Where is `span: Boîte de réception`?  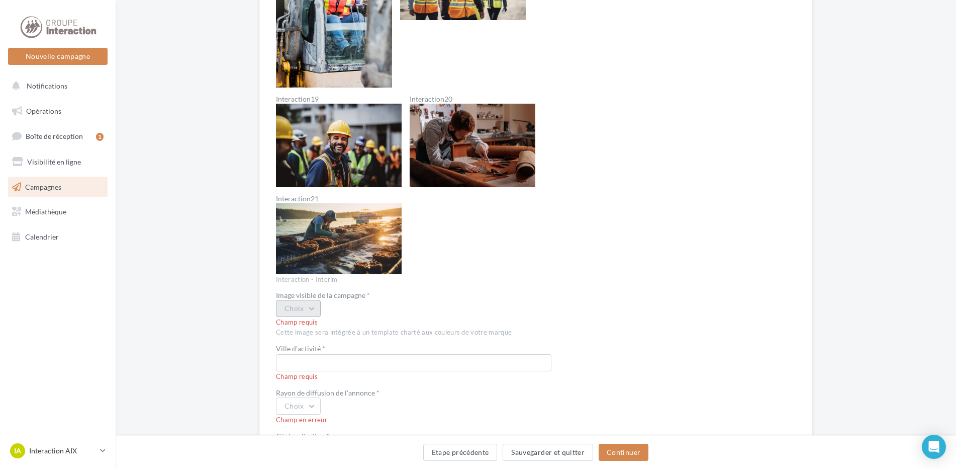 span: Boîte de réception is located at coordinates (54, 136).